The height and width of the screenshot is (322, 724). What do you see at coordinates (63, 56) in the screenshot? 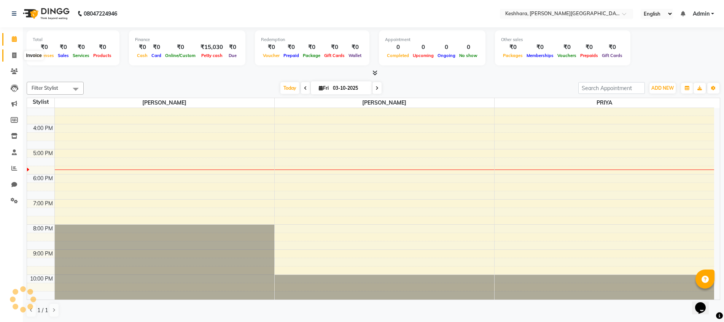
I see `span: Sales` at bounding box center [63, 56].